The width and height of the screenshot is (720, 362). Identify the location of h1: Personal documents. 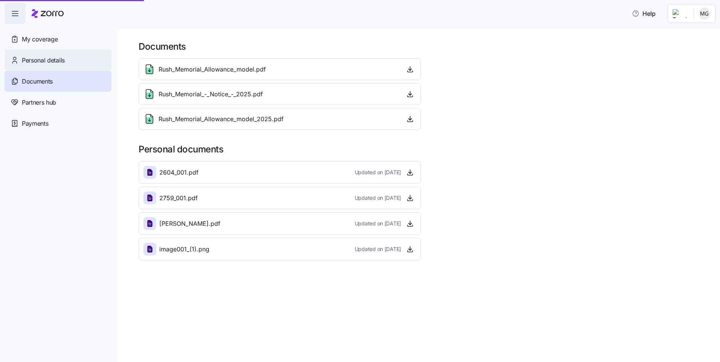
(424, 149).